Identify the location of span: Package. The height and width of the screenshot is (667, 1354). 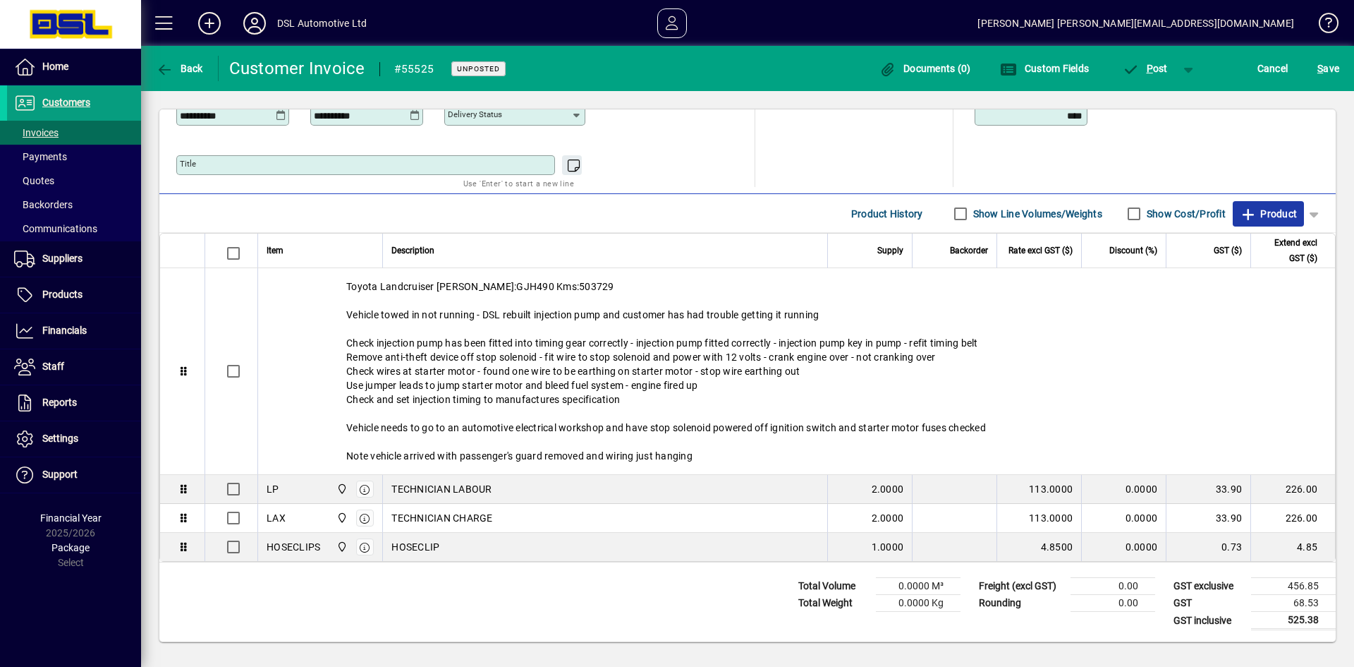
(71, 547).